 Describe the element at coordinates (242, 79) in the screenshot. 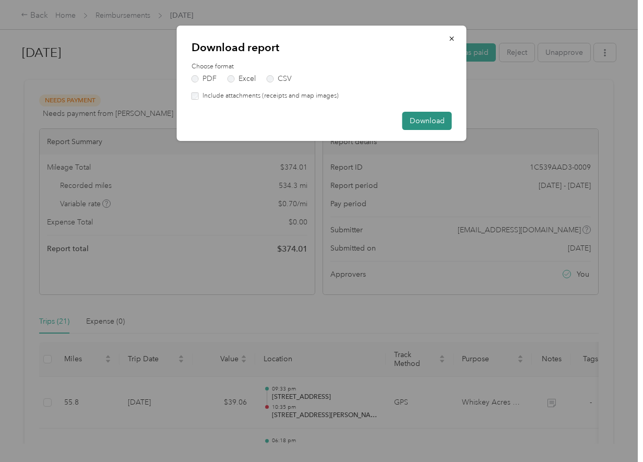

I see `label: Excel` at that location.